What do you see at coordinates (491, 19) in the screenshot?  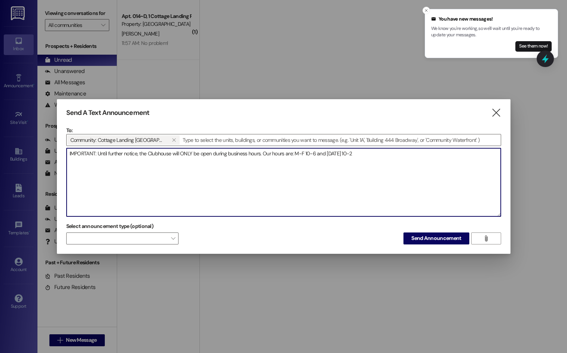 I see `div: You have new messages!` at bounding box center [491, 19].